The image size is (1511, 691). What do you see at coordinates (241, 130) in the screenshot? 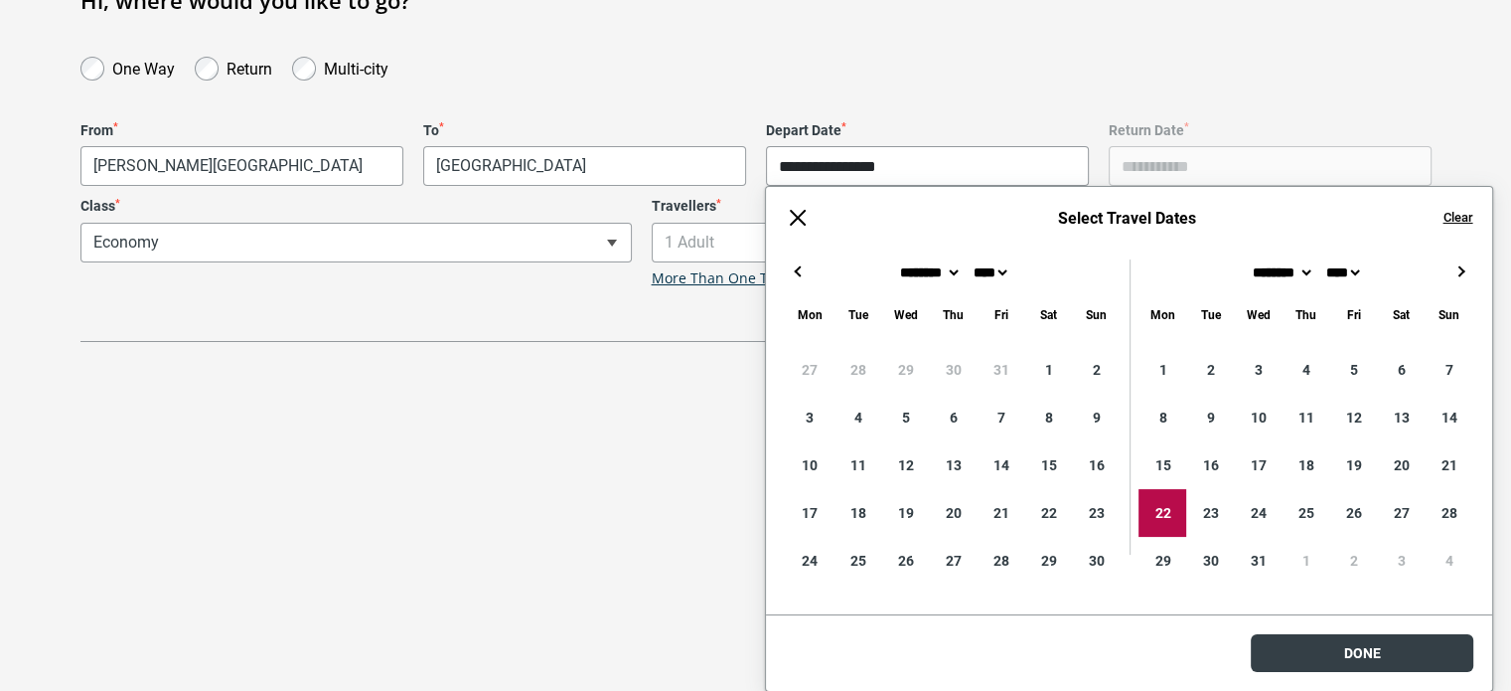
I see `label: From` at bounding box center [241, 130].